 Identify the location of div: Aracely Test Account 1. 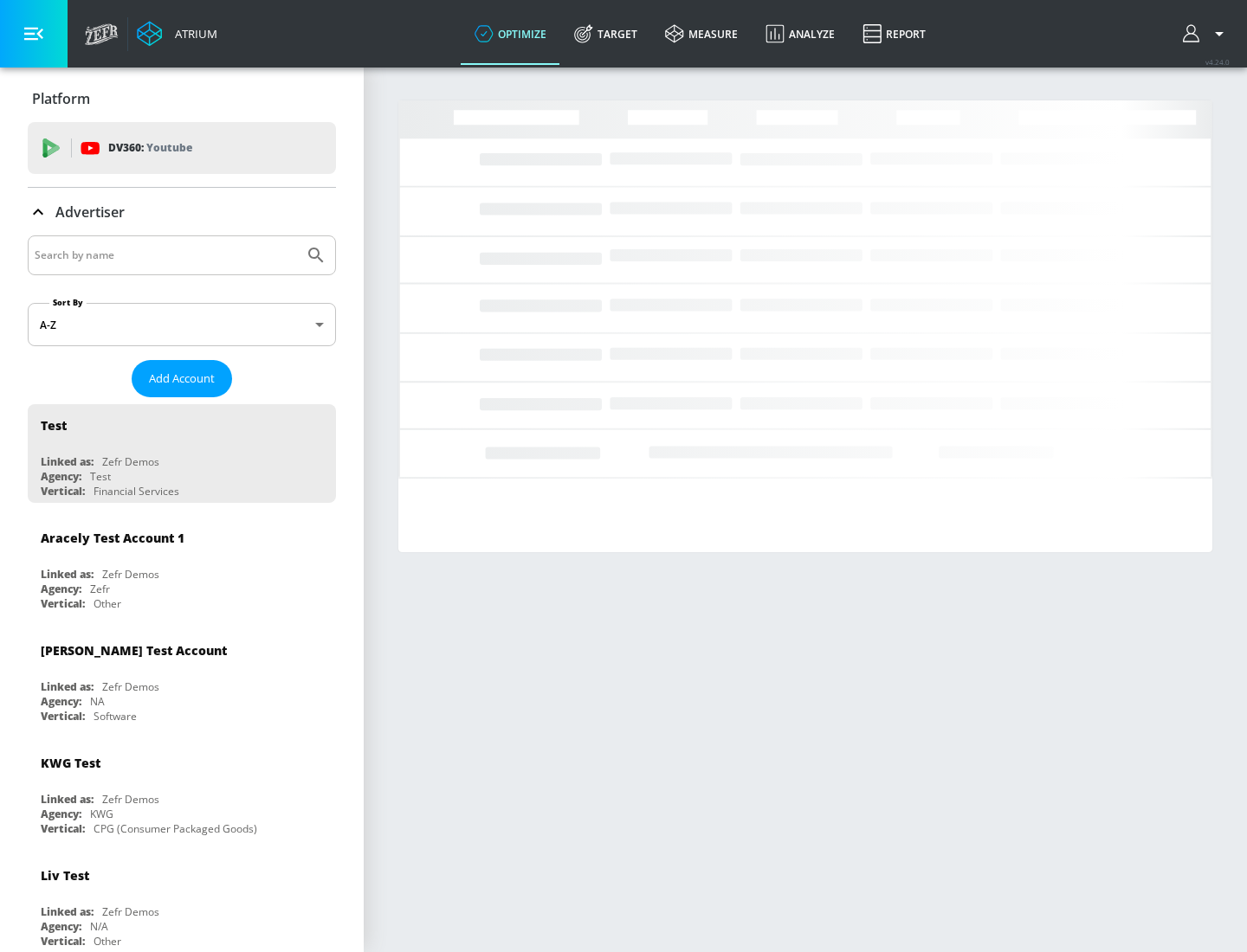
(112, 537).